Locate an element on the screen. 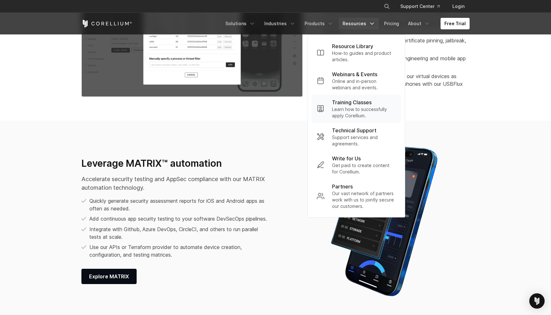 This screenshot has width=551, height=315. a: Solutions is located at coordinates (240, 24).